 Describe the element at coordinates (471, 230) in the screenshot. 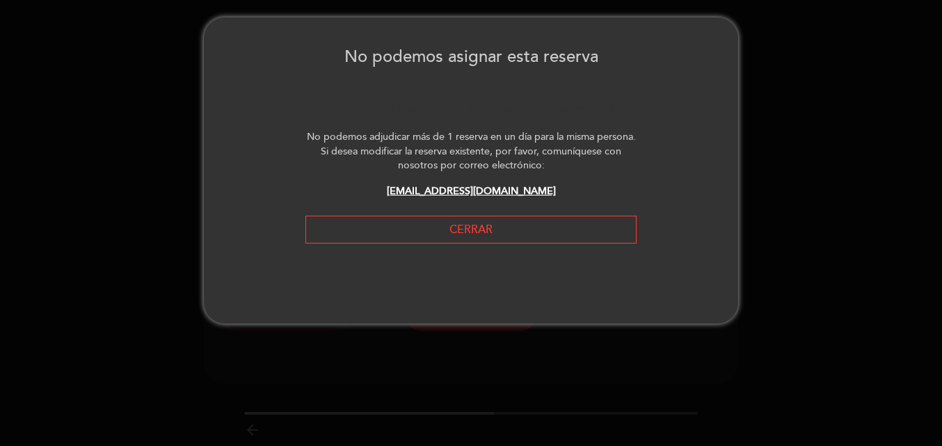

I see `button: Cerrar` at that location.